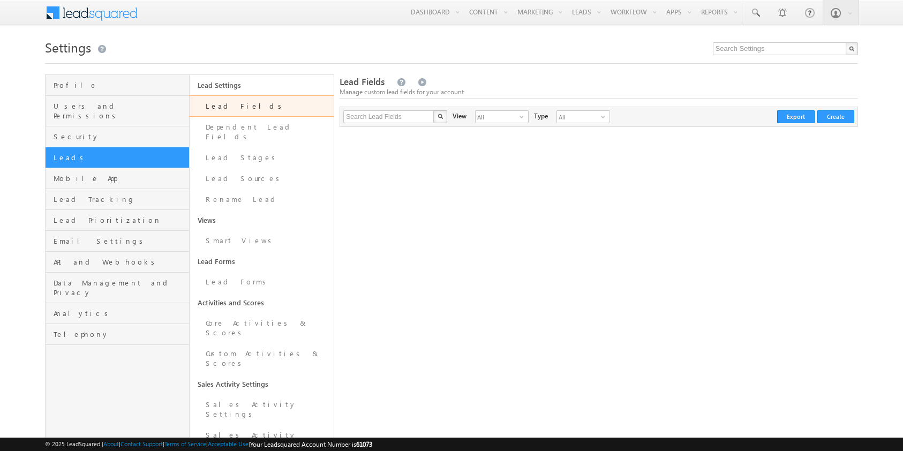 The height and width of the screenshot is (451, 903). What do you see at coordinates (117, 313) in the screenshot?
I see `a: Analytics` at bounding box center [117, 313].